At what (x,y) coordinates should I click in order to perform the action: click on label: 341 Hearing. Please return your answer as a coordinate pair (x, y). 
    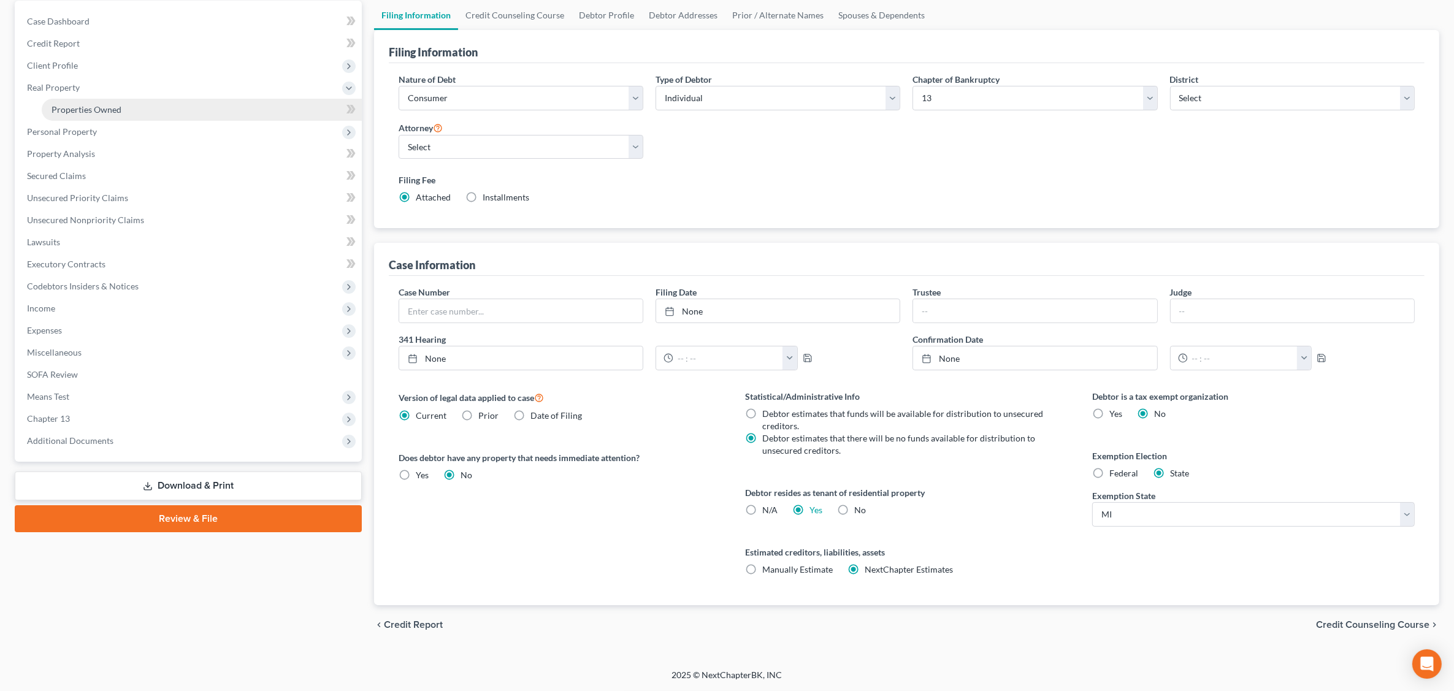
    Looking at the image, I should click on (649, 339).